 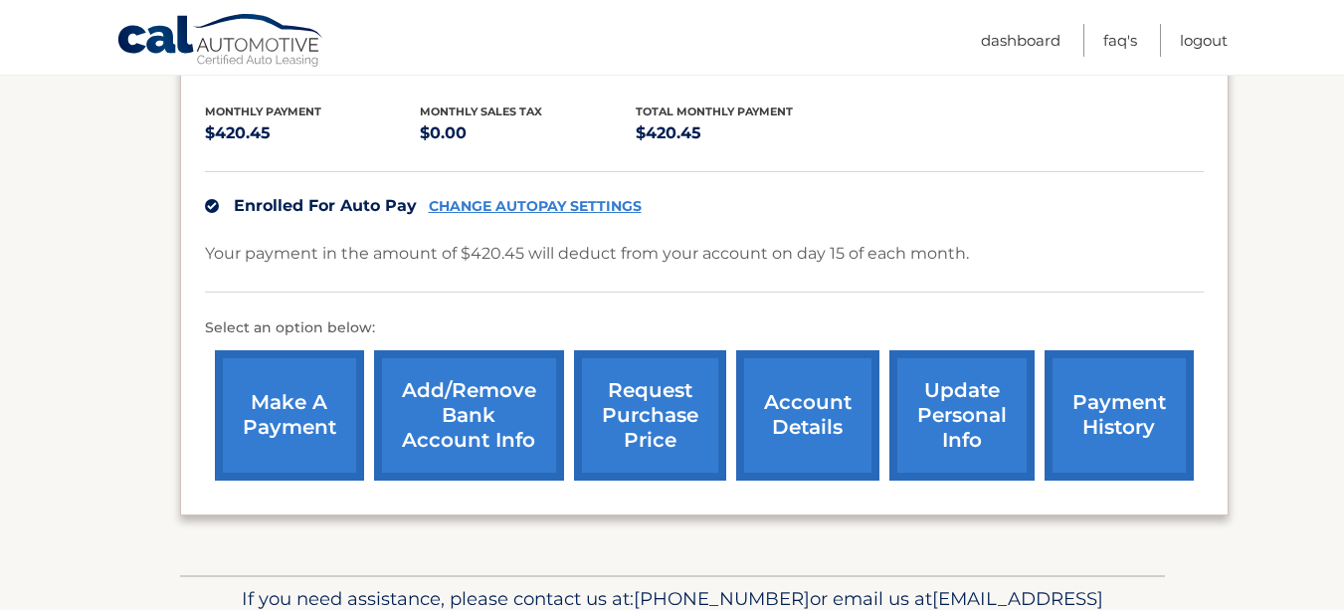 What do you see at coordinates (481, 111) in the screenshot?
I see `span: Monthly sales Tax` at bounding box center [481, 111].